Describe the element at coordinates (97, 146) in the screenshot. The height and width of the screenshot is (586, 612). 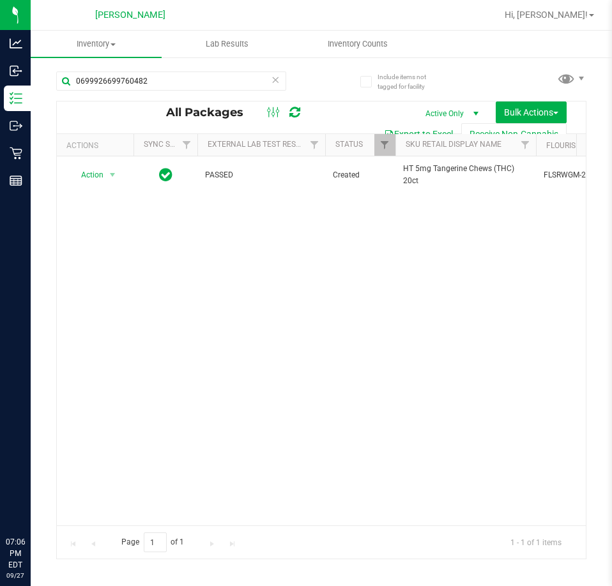
I see `div: Actions` at that location.